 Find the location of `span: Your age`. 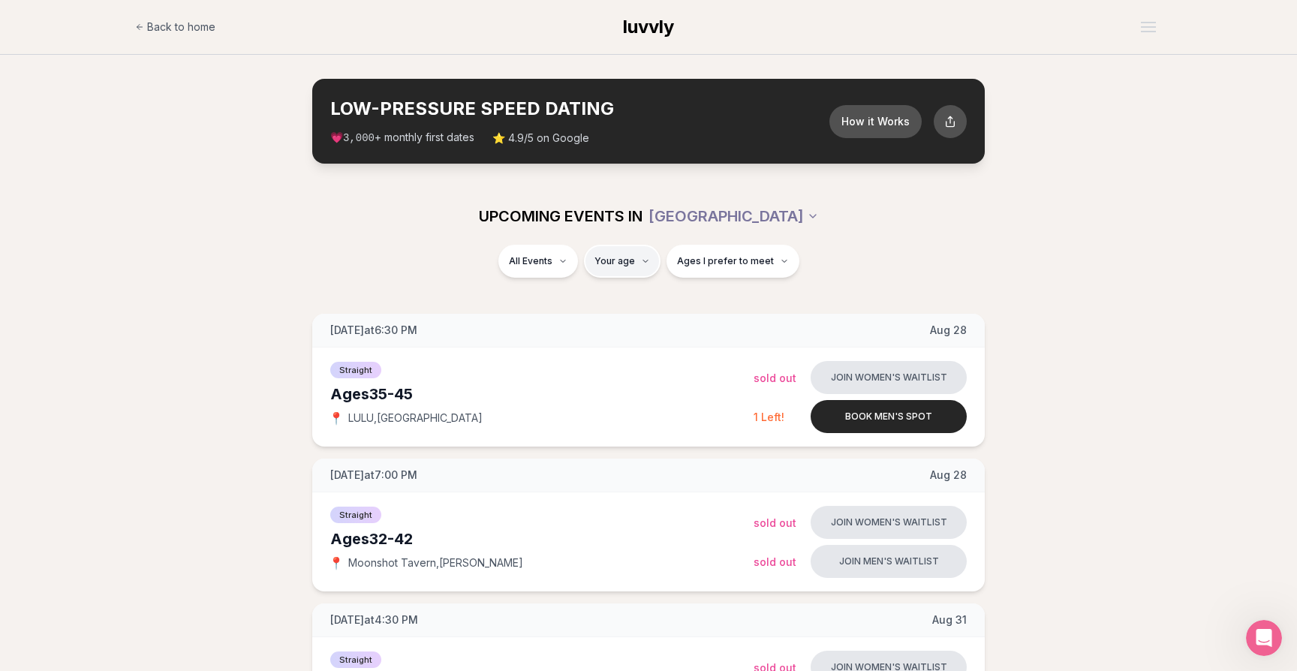

span: Your age is located at coordinates (615, 261).